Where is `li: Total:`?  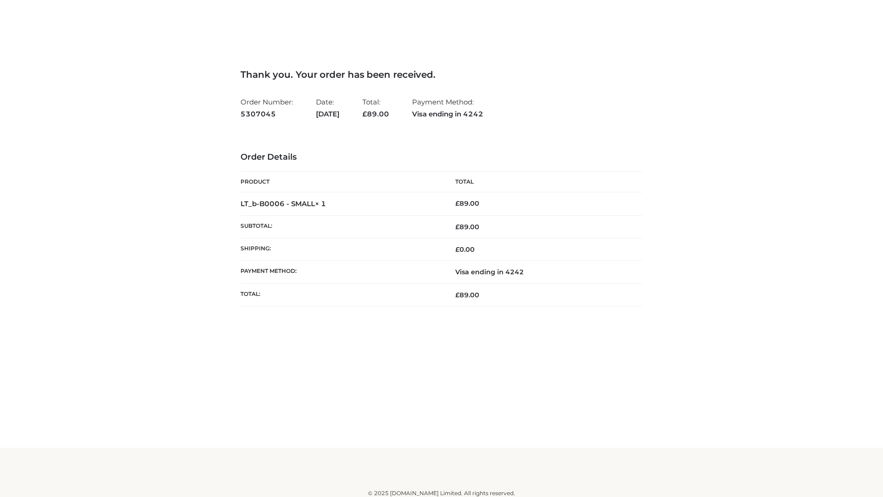 li: Total: is located at coordinates (376, 108).